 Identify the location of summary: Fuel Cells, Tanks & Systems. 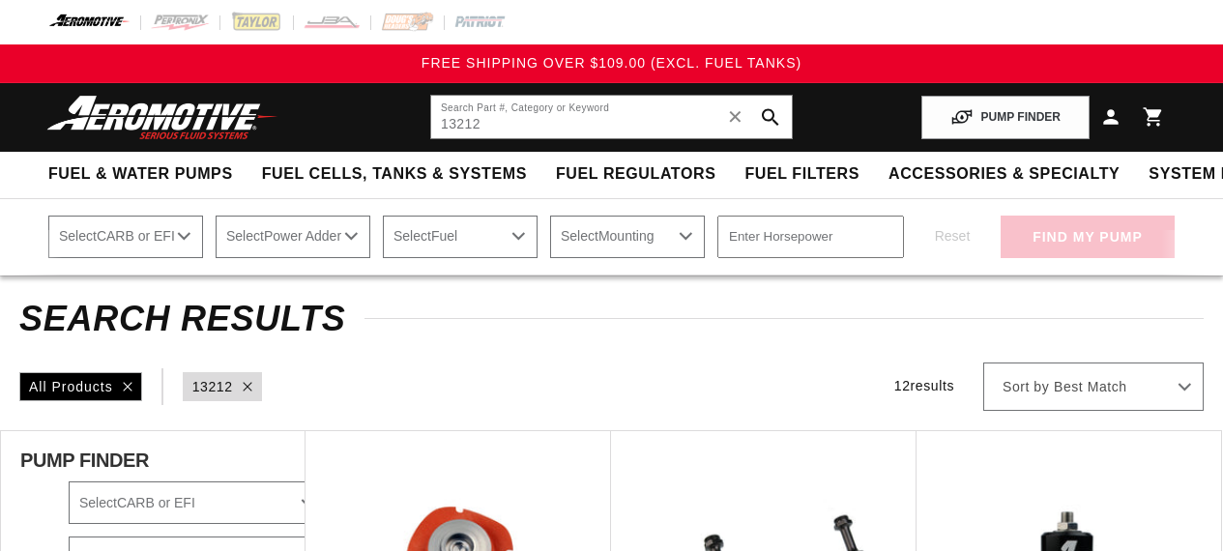
(394, 174).